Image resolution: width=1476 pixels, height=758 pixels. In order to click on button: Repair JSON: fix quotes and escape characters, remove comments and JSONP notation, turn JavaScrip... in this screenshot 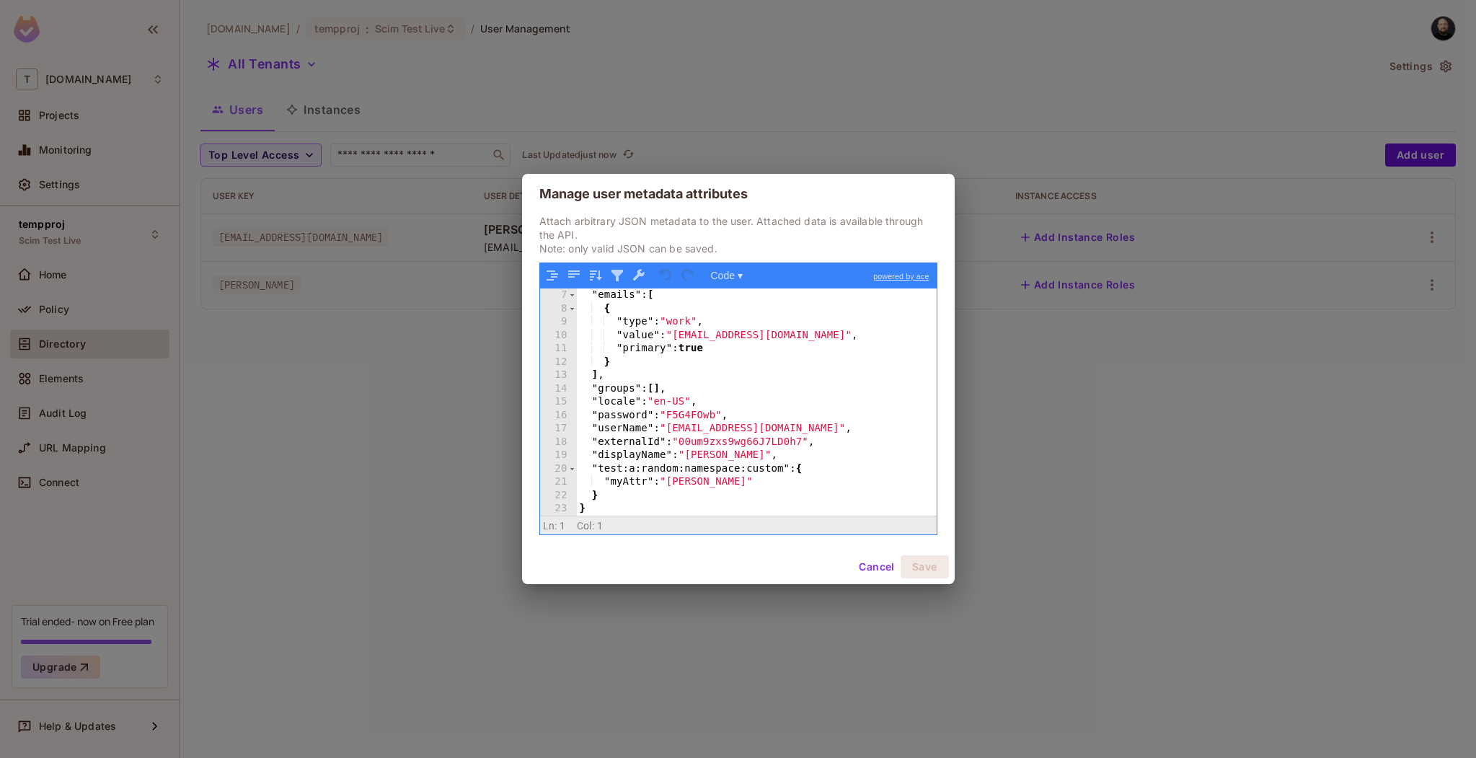, I will do `click(639, 275)`.